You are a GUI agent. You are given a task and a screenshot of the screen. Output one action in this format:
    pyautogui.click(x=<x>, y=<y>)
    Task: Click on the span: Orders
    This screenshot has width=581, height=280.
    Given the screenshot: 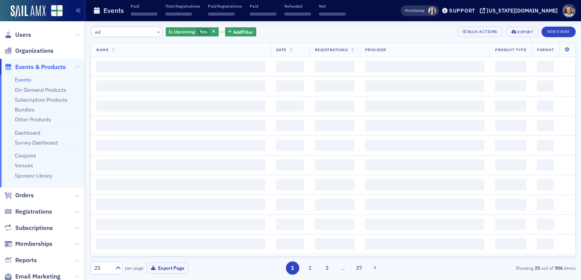 What is the action you would take?
    pyautogui.click(x=24, y=196)
    